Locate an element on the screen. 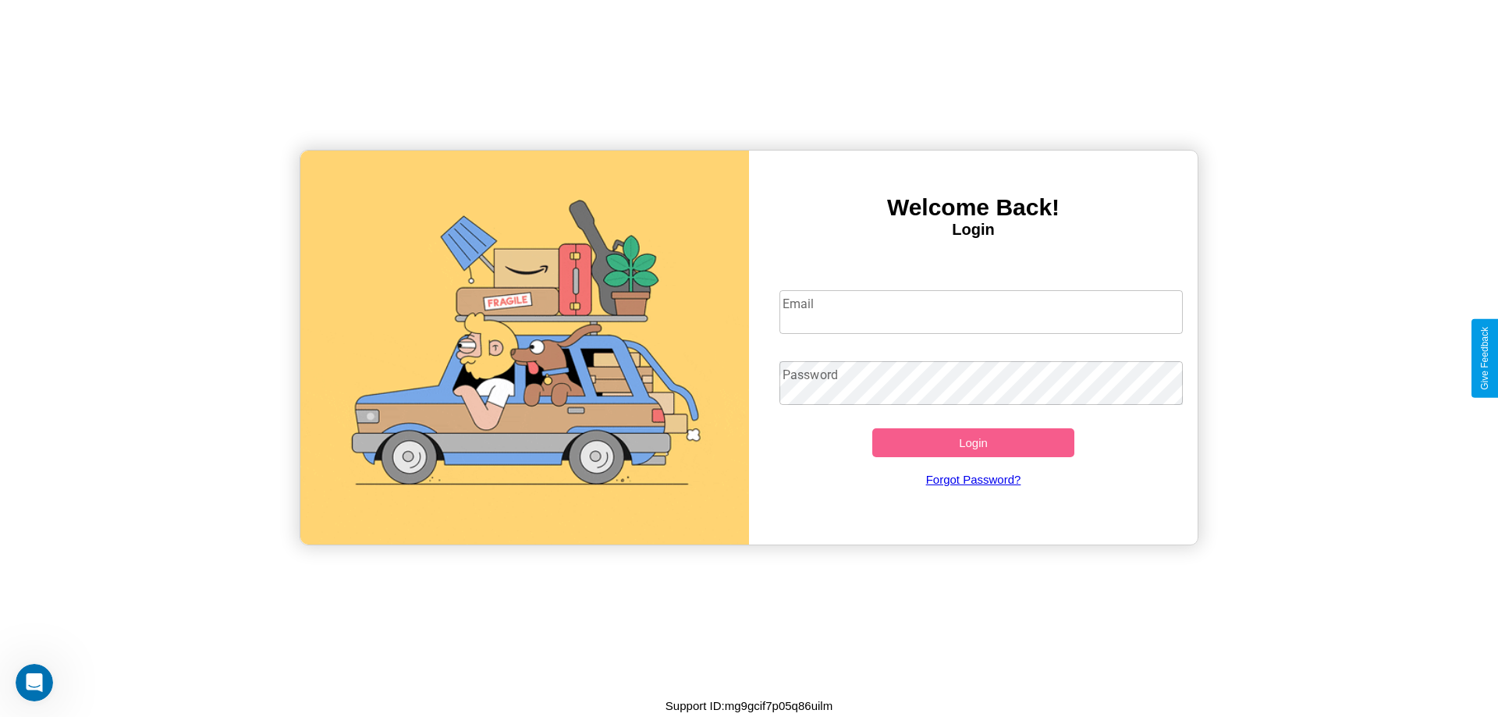  img: gif is located at coordinates (524, 347).